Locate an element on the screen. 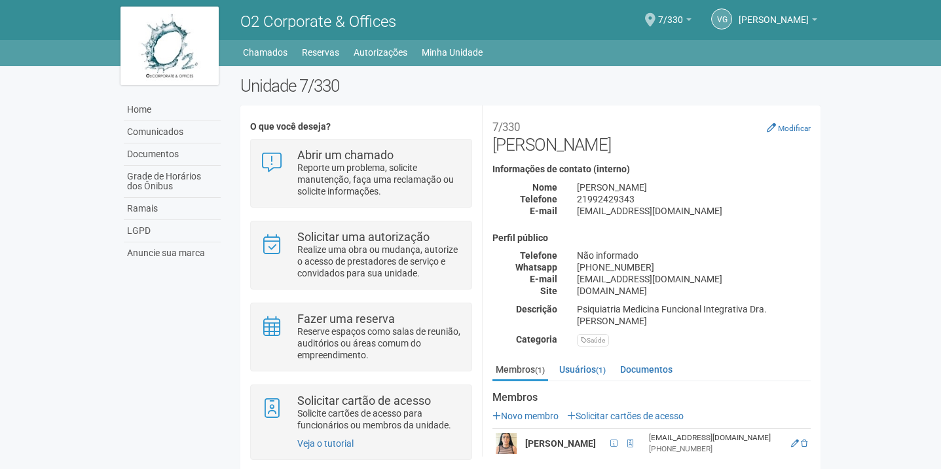 The height and width of the screenshot is (469, 941). a: Abrir um chamado Reporte um problema, solicite manutenção, faça uma reclamação ou solicite inform... is located at coordinates (361, 173).